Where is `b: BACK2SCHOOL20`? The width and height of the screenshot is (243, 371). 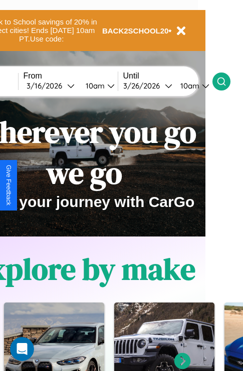 b: BACK2SCHOOL20 is located at coordinates (135, 31).